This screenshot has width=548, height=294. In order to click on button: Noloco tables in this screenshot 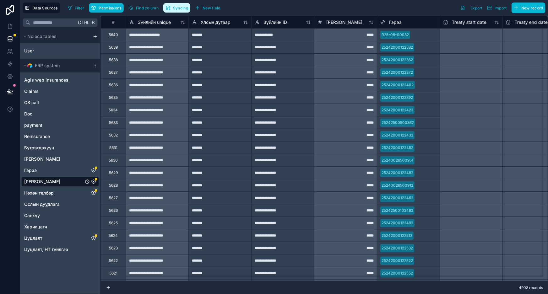, I will do `click(56, 36)`.